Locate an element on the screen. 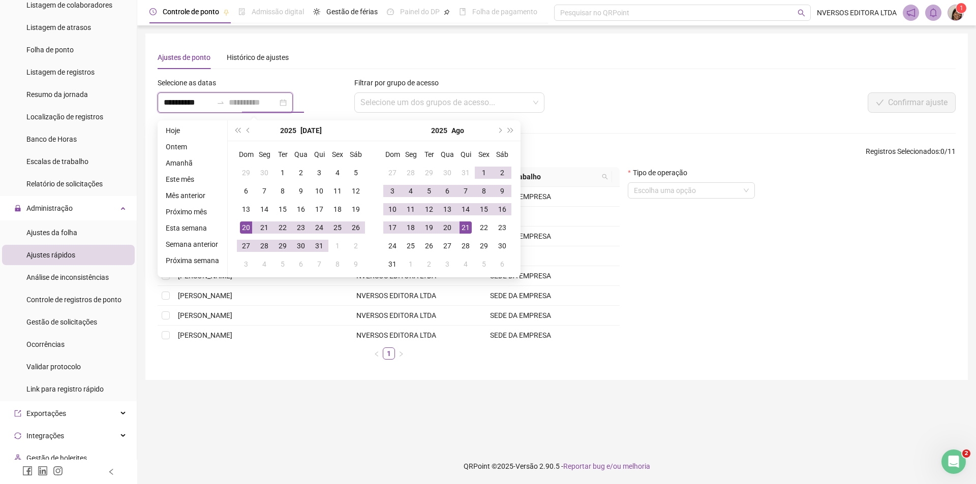 This screenshot has width=976, height=484. td: 2025-08-17 is located at coordinates (392, 228).